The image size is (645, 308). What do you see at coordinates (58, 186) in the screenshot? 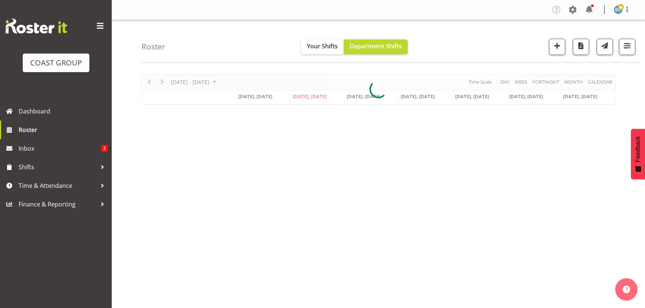
I see `span: Time & Attendance` at bounding box center [58, 186].